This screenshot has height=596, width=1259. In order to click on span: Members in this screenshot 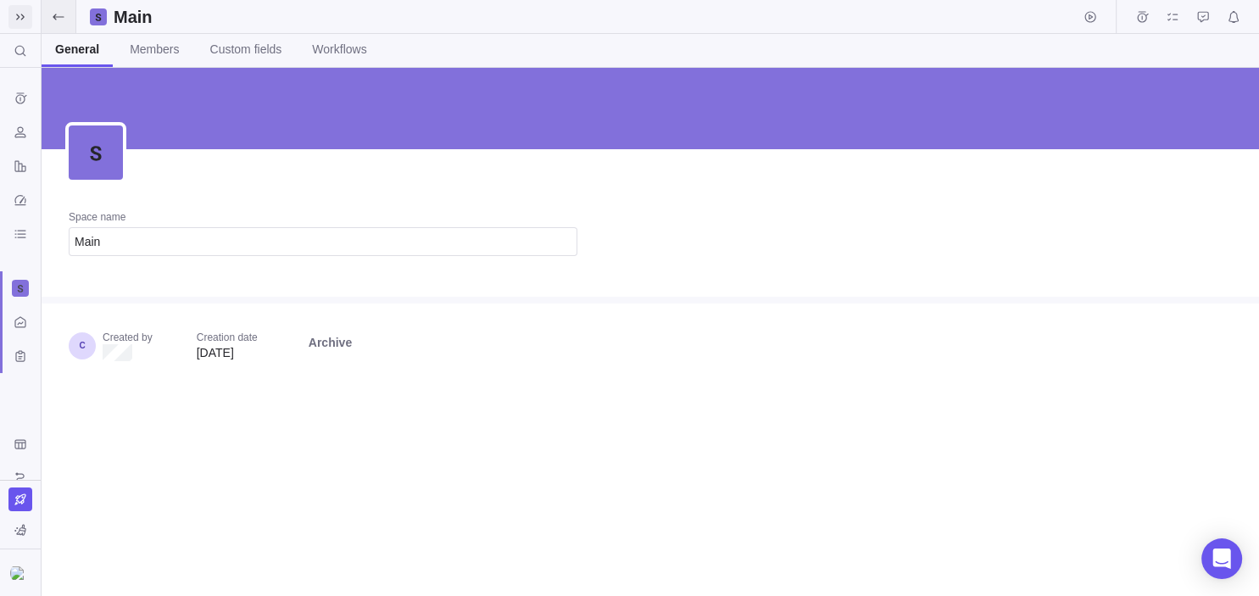, I will do `click(154, 49)`.